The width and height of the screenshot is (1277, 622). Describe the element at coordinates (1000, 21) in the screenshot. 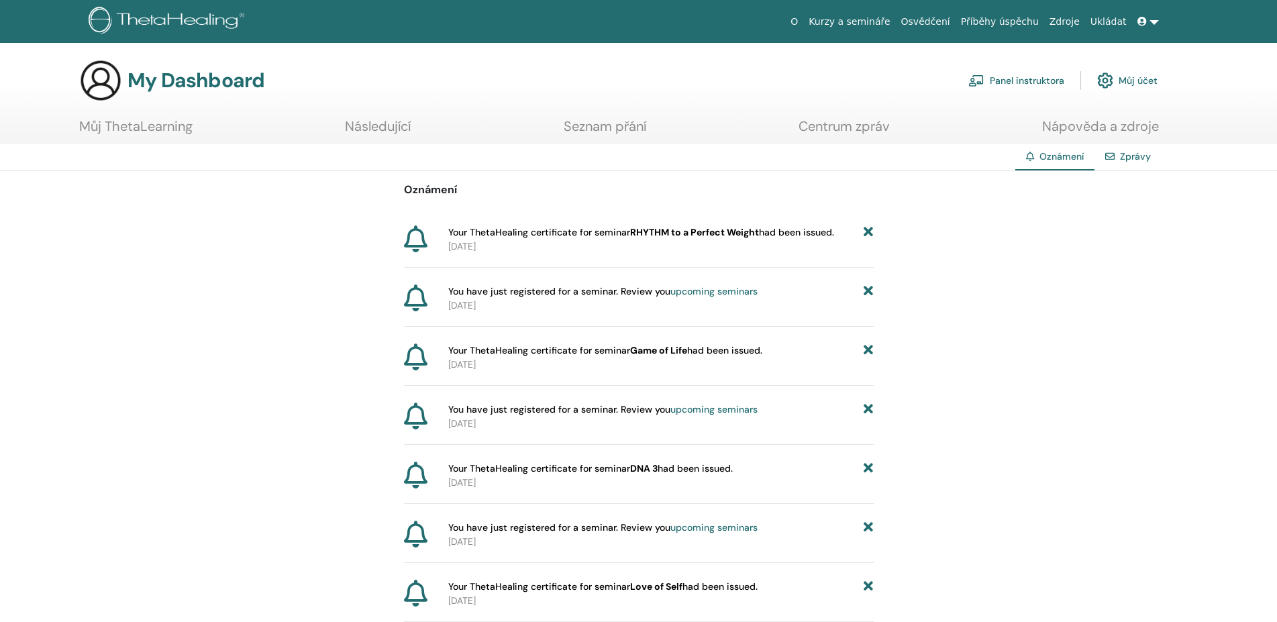

I see `a: Příběhy úspěchu` at that location.